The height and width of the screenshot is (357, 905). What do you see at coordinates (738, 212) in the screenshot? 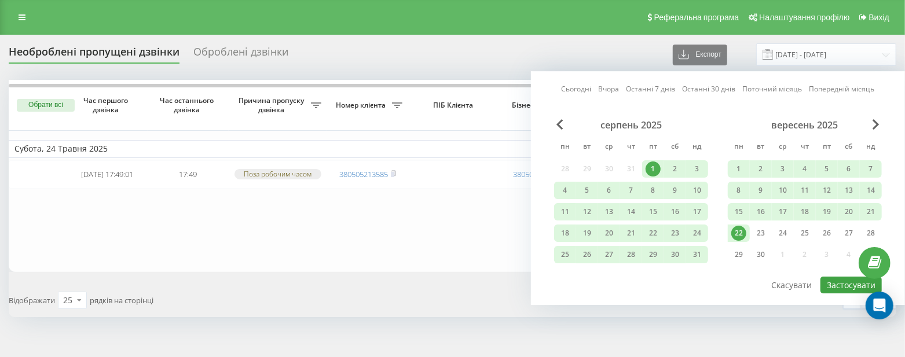
I see `div: пн 15 вер 2025 р.` at bounding box center [738, 212].